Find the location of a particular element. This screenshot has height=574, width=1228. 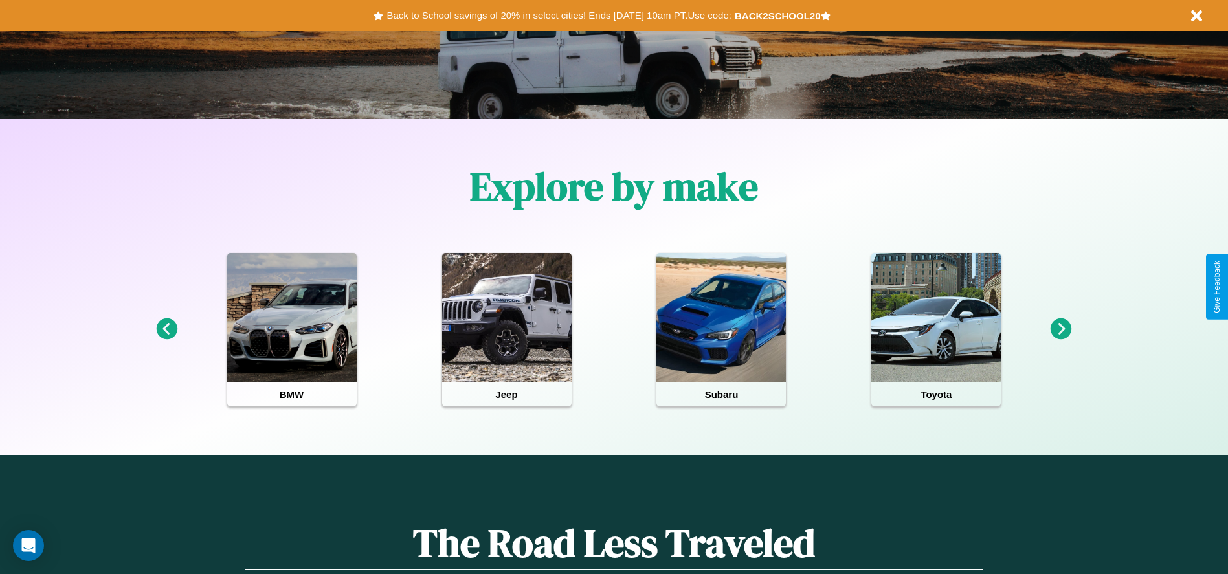

h4: Subaru is located at coordinates (721, 394).